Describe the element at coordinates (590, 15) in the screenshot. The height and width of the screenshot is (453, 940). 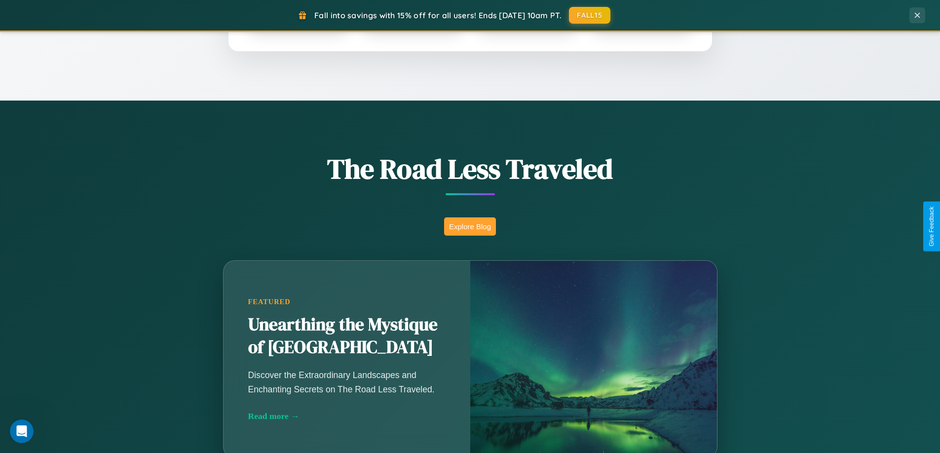
I see `button: FALL15` at that location.